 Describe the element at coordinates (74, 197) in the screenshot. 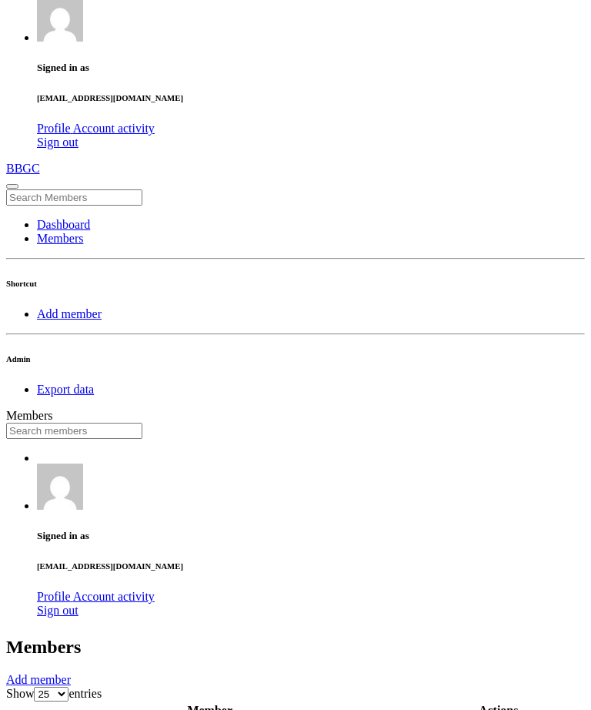

I see `input: Search` at that location.